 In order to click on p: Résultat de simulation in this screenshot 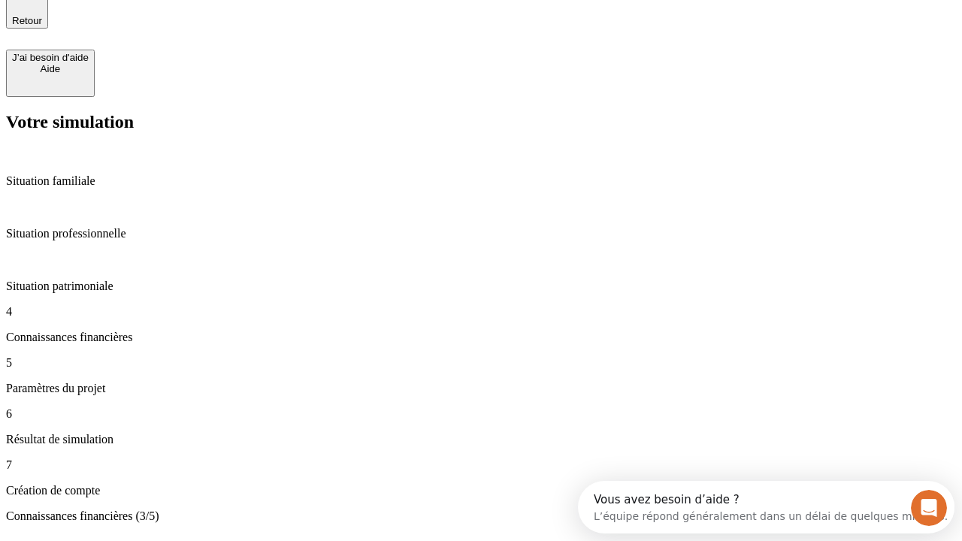, I will do `click(481, 440)`.